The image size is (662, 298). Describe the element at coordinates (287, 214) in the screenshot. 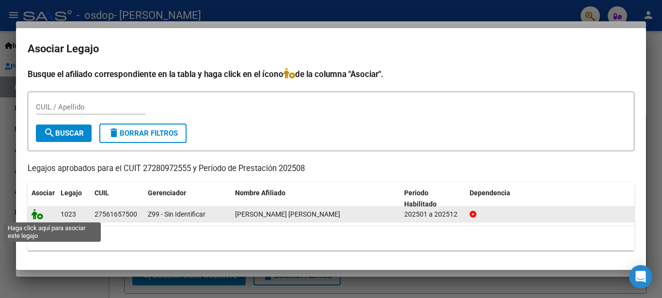

I see `span: MIERES JULIANA PAZ` at that location.